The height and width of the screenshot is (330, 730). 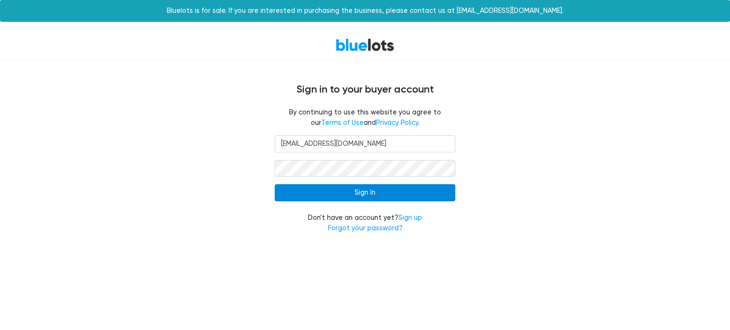 I want to click on div: Don't have an account yet?, so click(x=365, y=223).